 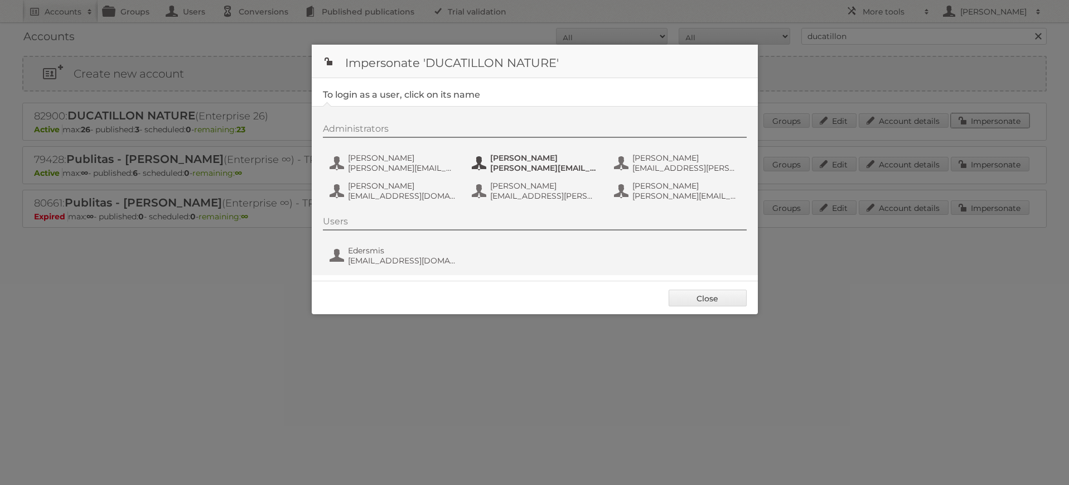 What do you see at coordinates (535, 223) in the screenshot?
I see `div: Users` at bounding box center [535, 223].